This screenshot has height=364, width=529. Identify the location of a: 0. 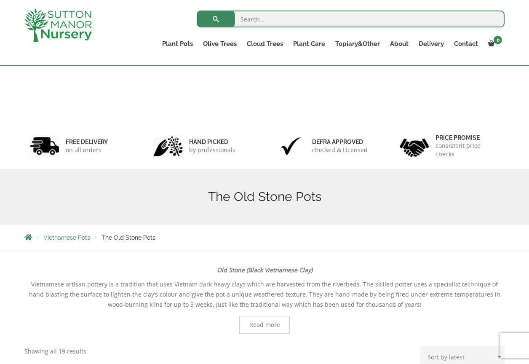
(493, 44).